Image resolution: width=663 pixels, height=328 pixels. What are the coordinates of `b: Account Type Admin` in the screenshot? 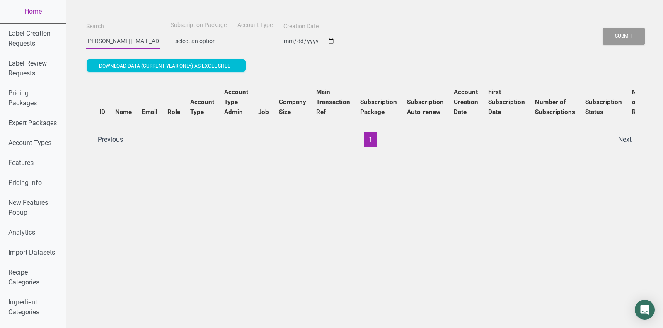 It's located at (236, 102).